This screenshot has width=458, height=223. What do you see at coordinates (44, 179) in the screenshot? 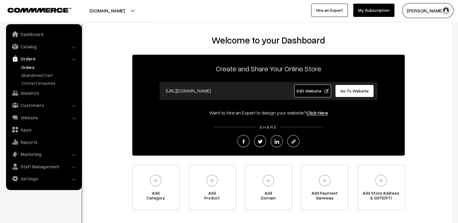
I see `a: Settings` at bounding box center [44, 179].